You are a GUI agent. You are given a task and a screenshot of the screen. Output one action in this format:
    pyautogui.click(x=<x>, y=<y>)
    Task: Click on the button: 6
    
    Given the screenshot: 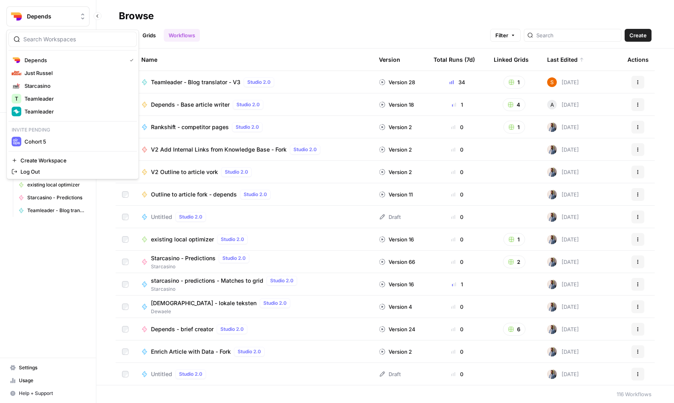 What is the action you would take?
    pyautogui.click(x=514, y=329)
    